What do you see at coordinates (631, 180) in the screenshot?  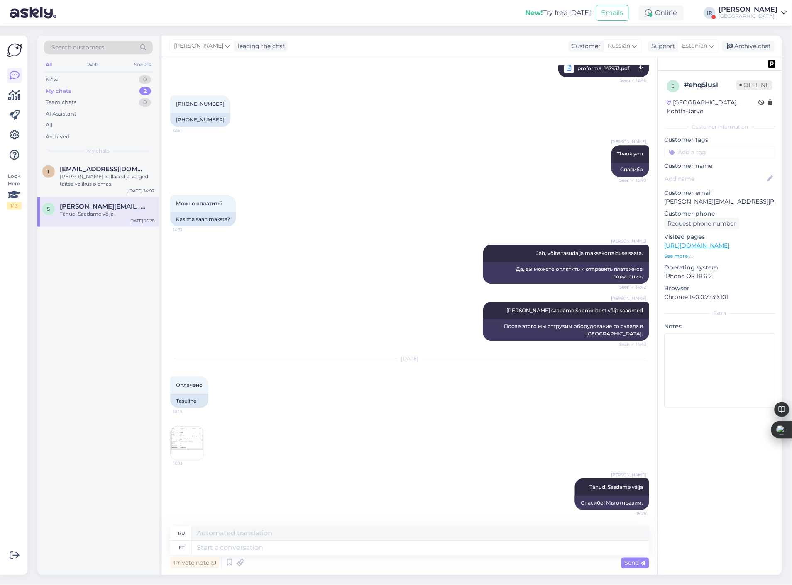 I see `span: Seen ✓ 13:40` at bounding box center [631, 180].